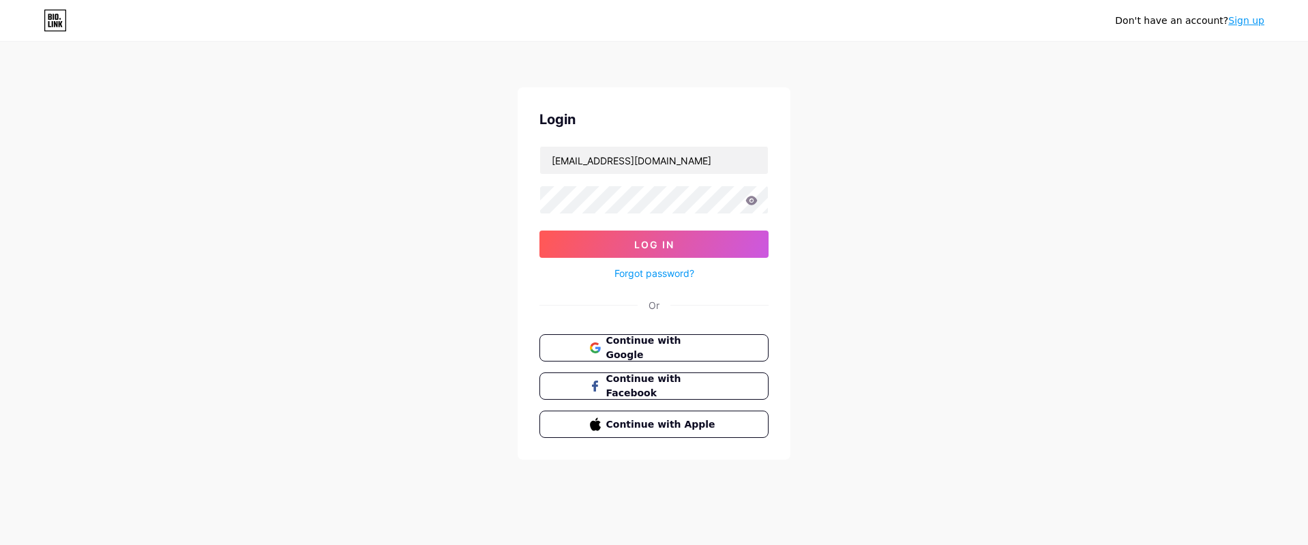 This screenshot has width=1308, height=545. Describe the element at coordinates (654, 305) in the screenshot. I see `div: Or` at that location.